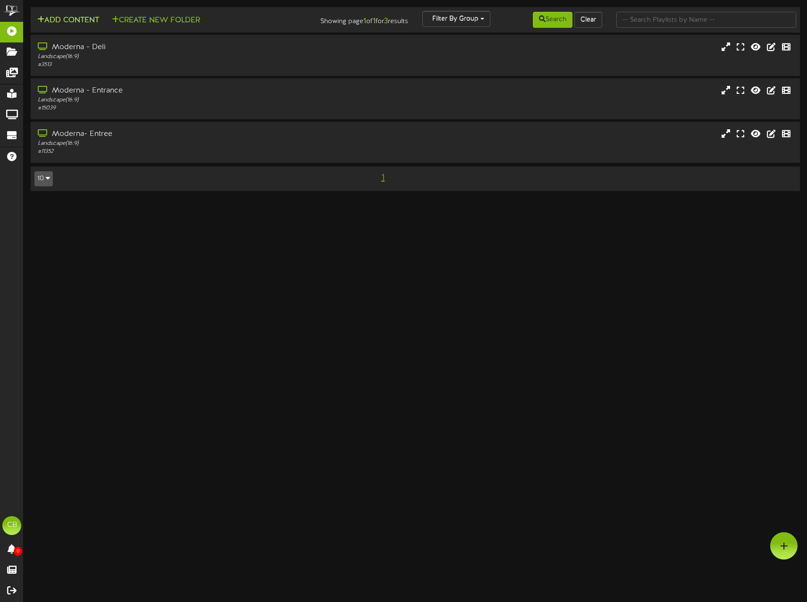  What do you see at coordinates (191, 91) in the screenshot?
I see `div: Moderna - Entrance` at bounding box center [191, 91].